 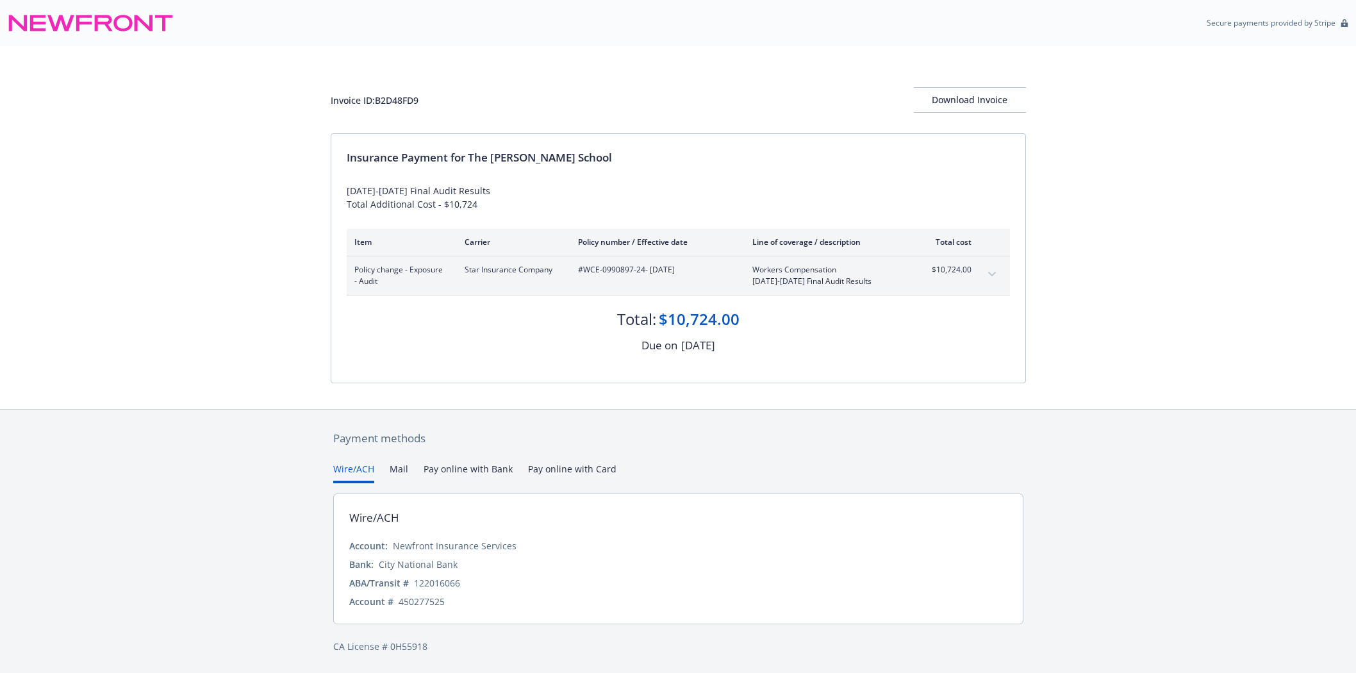 What do you see at coordinates (659, 345) in the screenshot?
I see `div: Due on` at bounding box center [659, 345].